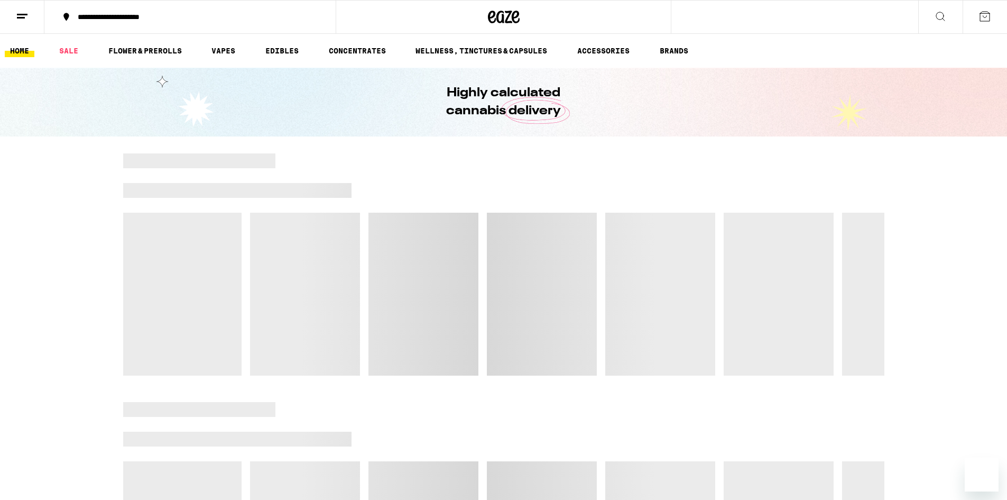 This screenshot has height=500, width=1007. Describe the element at coordinates (145, 51) in the screenshot. I see `a: FLOWER & PREROLLS` at that location.